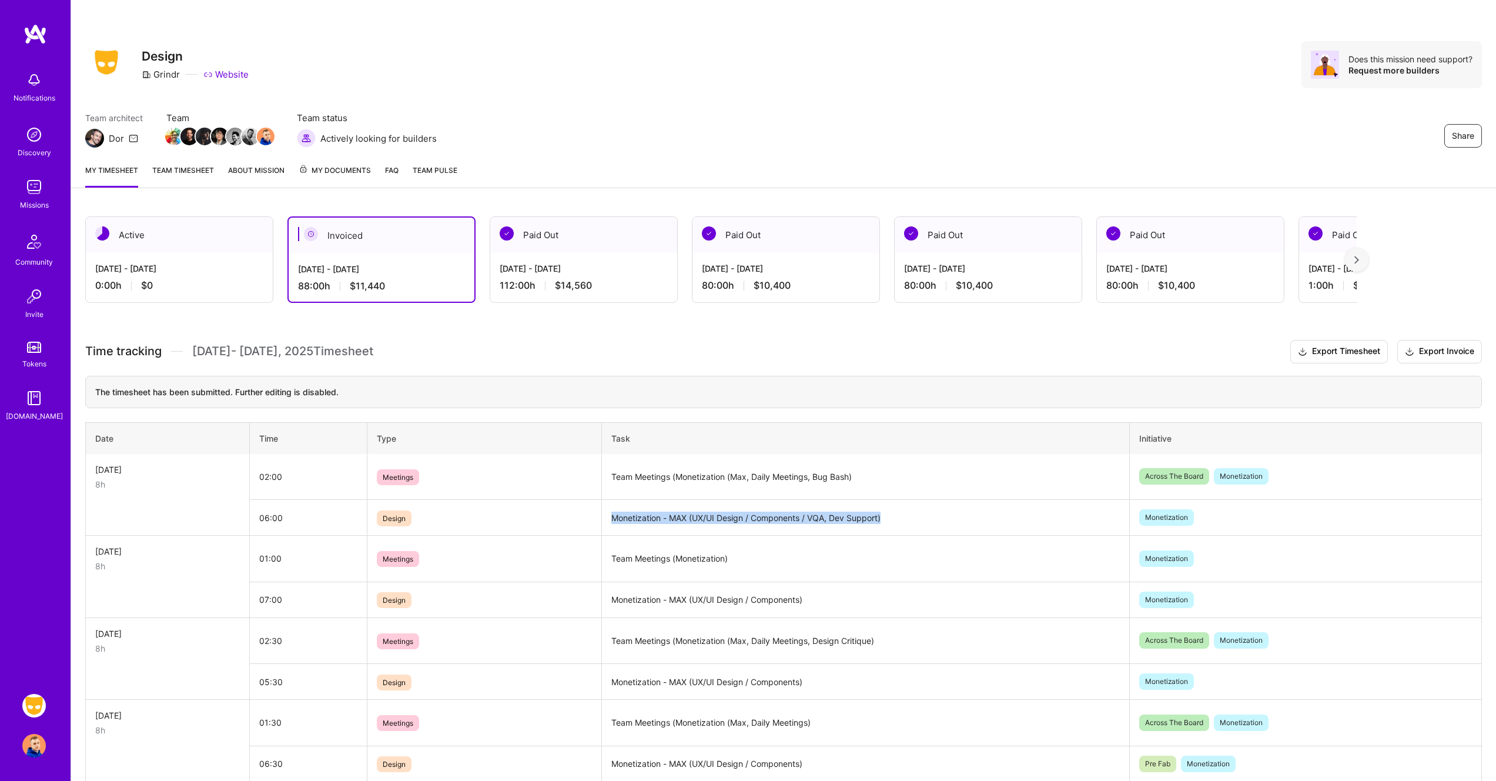  What do you see at coordinates (334, 176) in the screenshot?
I see `a: My Documents` at bounding box center [334, 176].